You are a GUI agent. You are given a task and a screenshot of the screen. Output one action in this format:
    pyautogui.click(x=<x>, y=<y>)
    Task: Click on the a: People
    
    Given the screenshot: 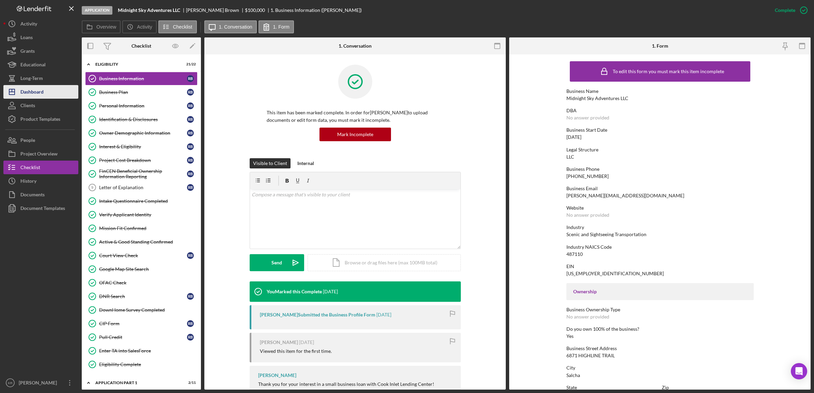 What is the action you would take?
    pyautogui.click(x=41, y=140)
    